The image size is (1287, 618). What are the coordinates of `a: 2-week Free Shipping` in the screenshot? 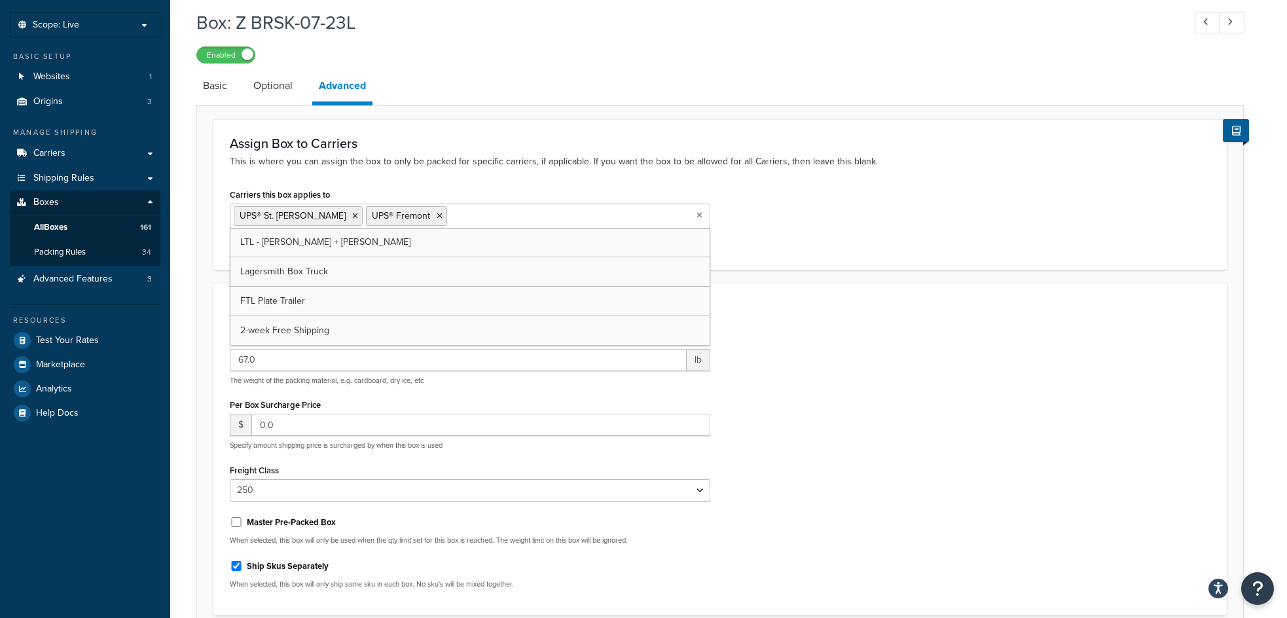 It's located at (470, 331).